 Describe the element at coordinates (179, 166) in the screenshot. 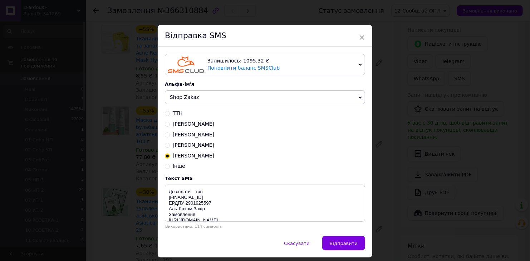

I see `span: Інше` at that location.